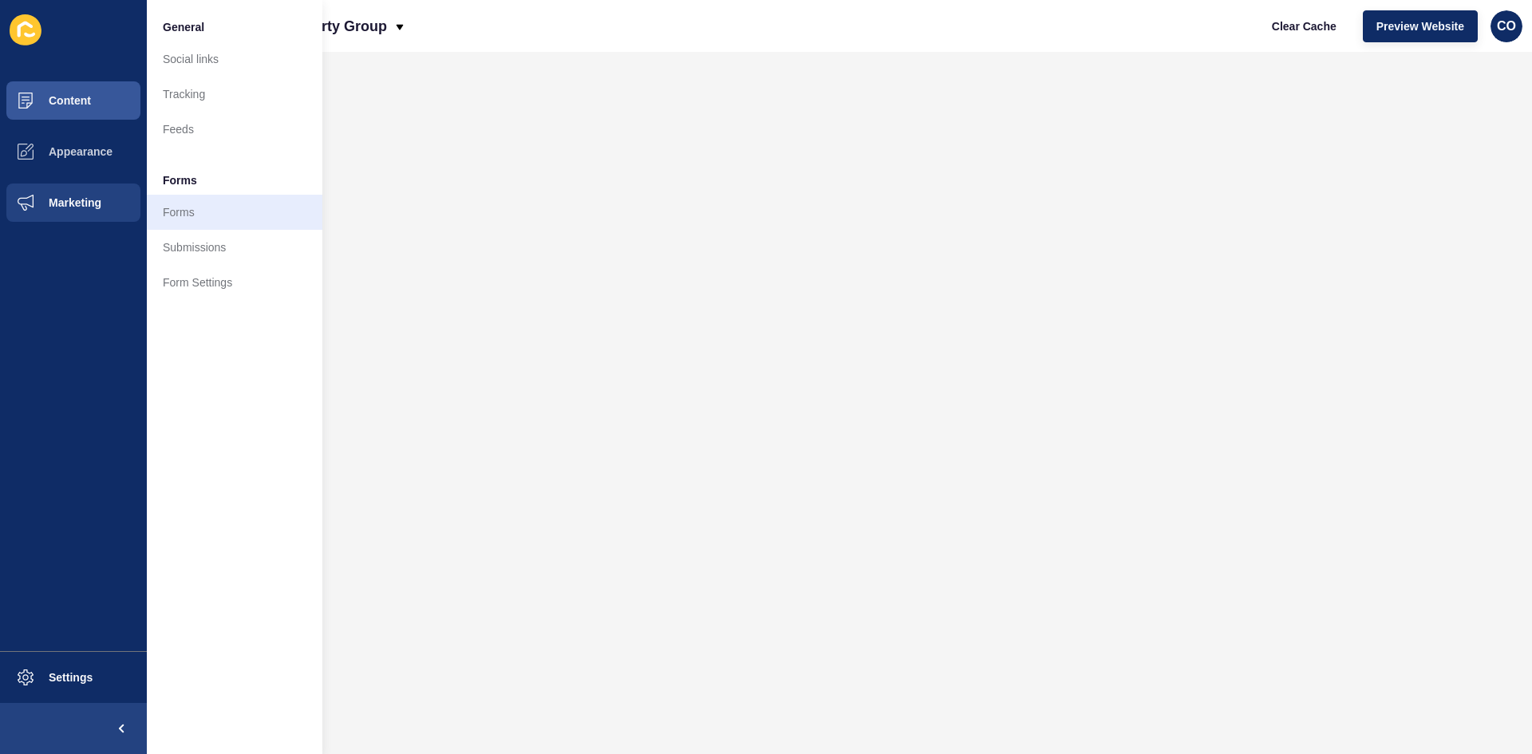 The height and width of the screenshot is (754, 1532). Describe the element at coordinates (1421, 26) in the screenshot. I see `span: Preview Website` at that location.